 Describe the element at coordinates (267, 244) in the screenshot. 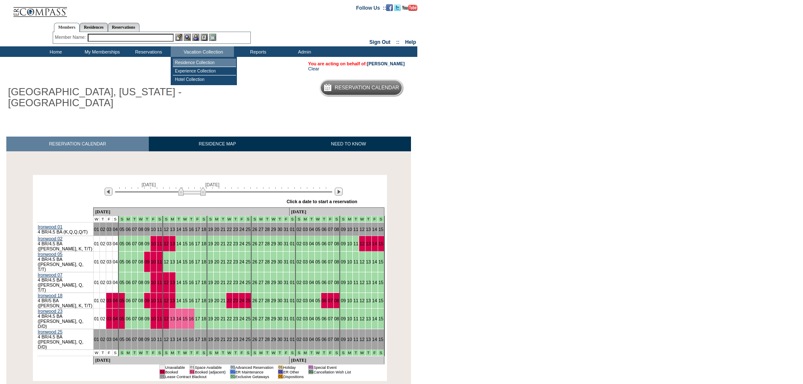

I see `a: 28` at that location.